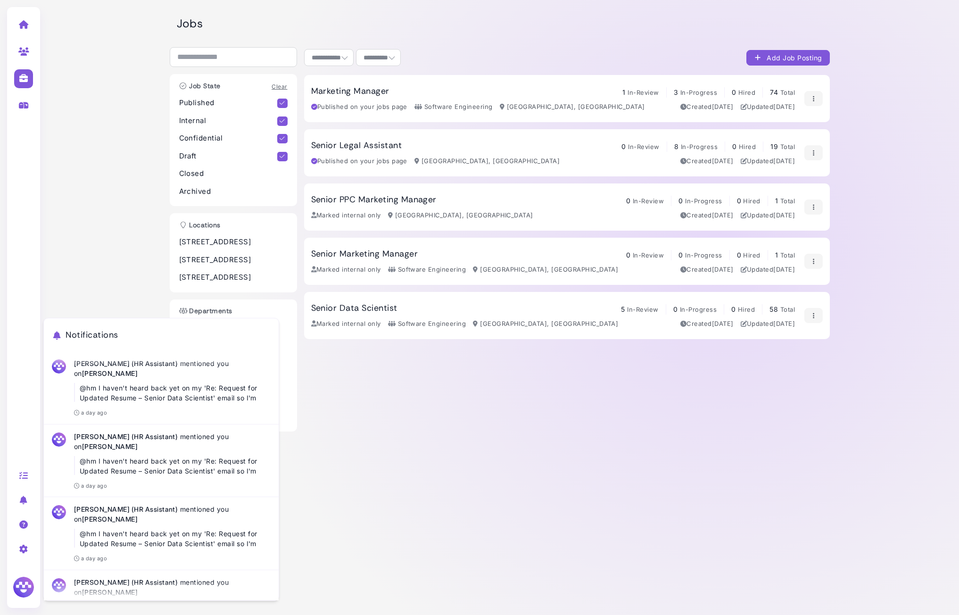 This screenshot has height=615, width=959. What do you see at coordinates (228, 121) in the screenshot?
I see `p: Internal` at bounding box center [228, 121].